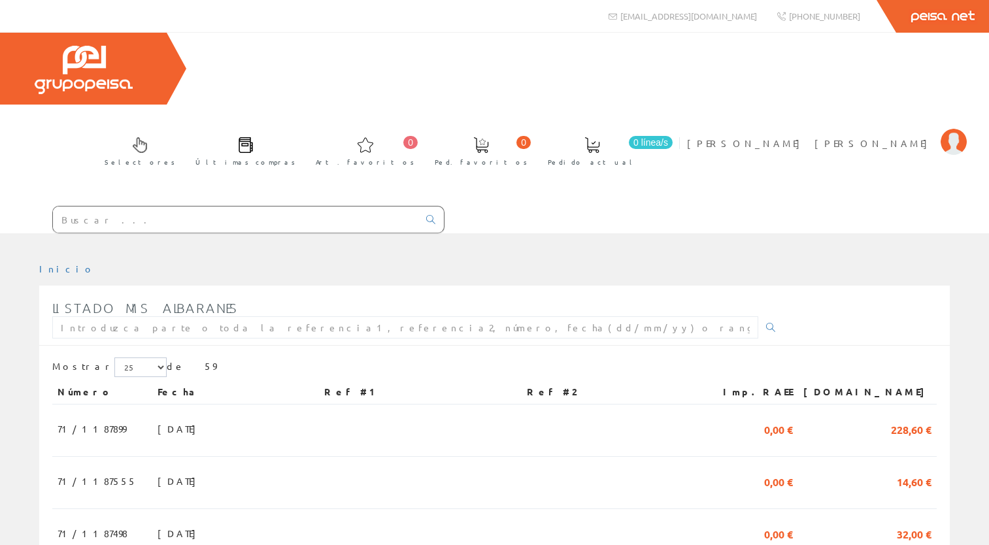 The image size is (989, 545). What do you see at coordinates (140, 162) in the screenshot?
I see `span: Selectores` at bounding box center [140, 162].